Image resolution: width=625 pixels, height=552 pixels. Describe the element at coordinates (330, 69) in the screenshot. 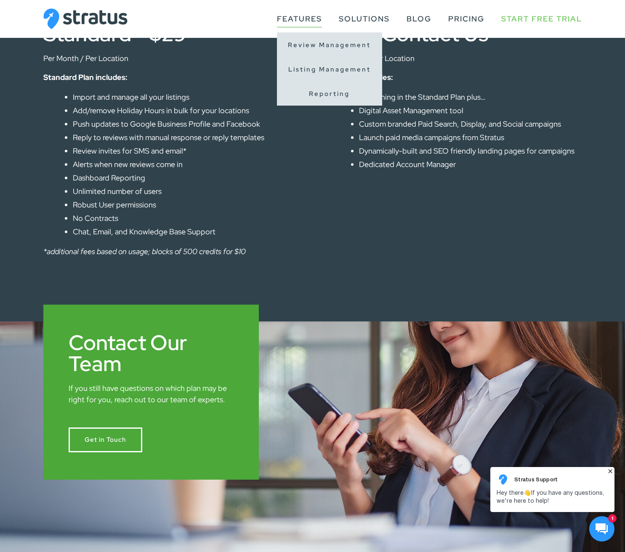

I see `a: Listing Management` at that location.